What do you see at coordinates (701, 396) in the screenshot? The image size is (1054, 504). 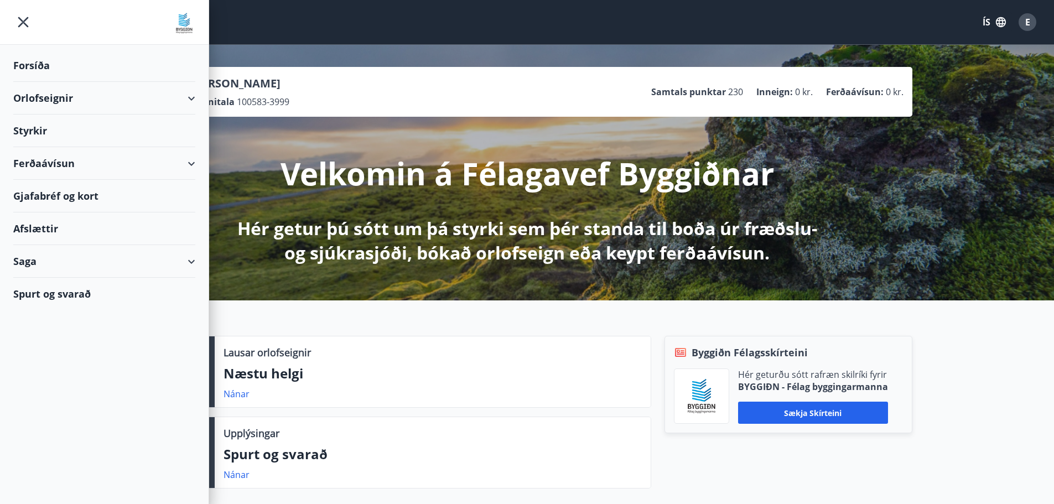 I see `img: BKlGVmlTW1Qrz68WFGMFQUcXHWdQd7yePWMkvn3i.png` at bounding box center [701, 396].